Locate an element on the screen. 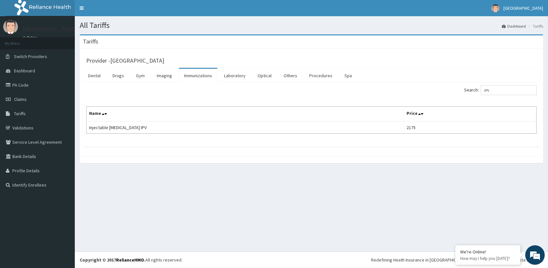 The width and height of the screenshot is (548, 268). a: Immunizations is located at coordinates (198, 76).